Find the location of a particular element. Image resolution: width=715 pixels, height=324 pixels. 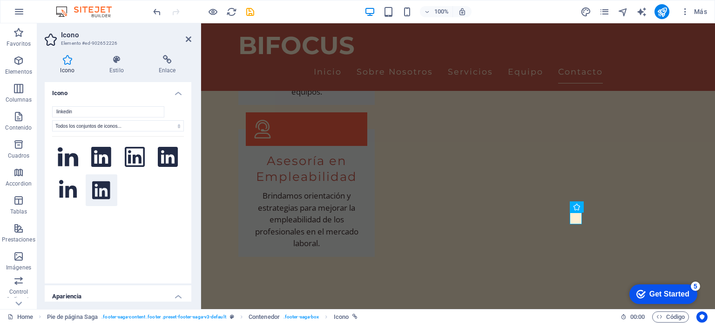

h4: Enlace is located at coordinates (167, 65).